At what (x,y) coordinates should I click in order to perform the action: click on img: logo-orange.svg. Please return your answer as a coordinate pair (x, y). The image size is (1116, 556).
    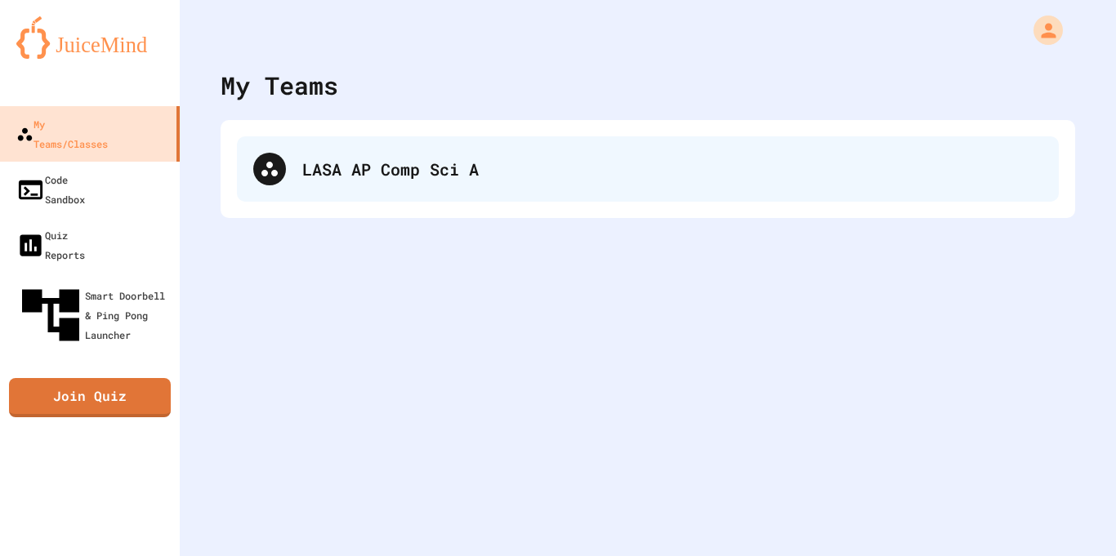
    Looking at the image, I should click on (90, 38).